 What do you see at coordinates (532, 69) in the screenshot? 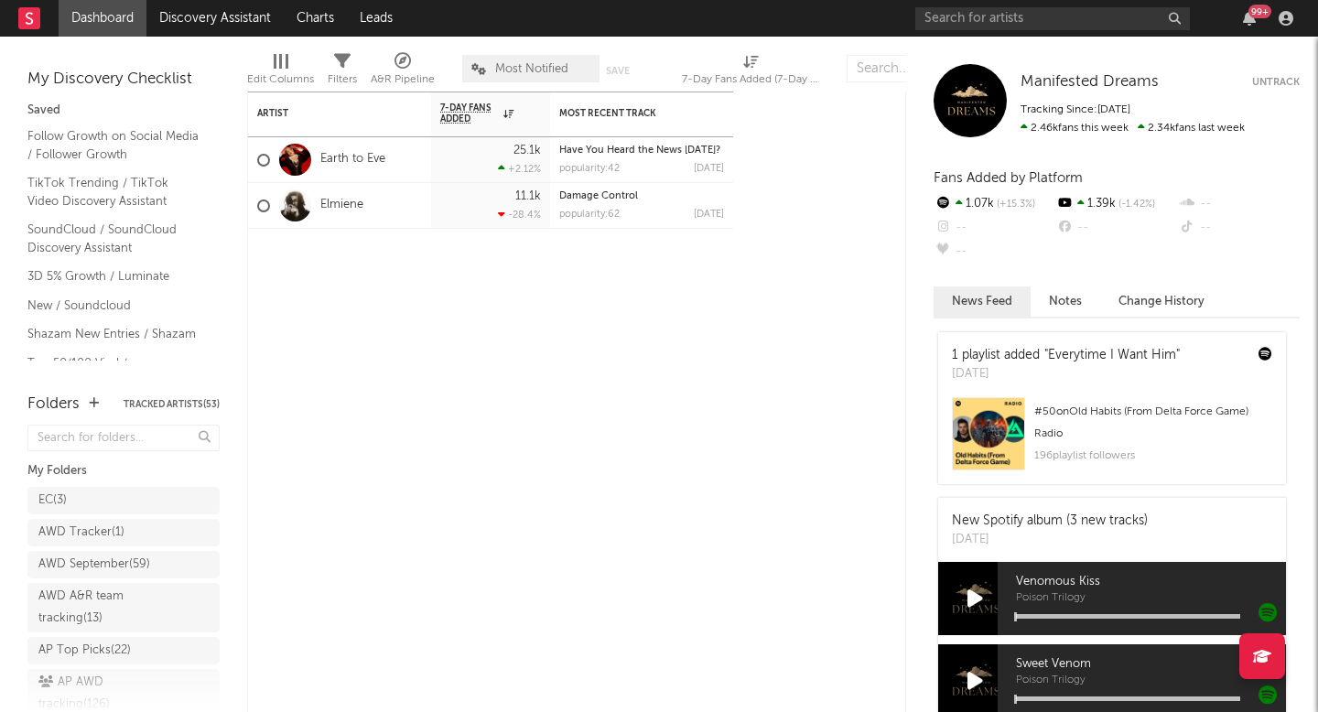
I see `span: Most Notified` at bounding box center [532, 69].